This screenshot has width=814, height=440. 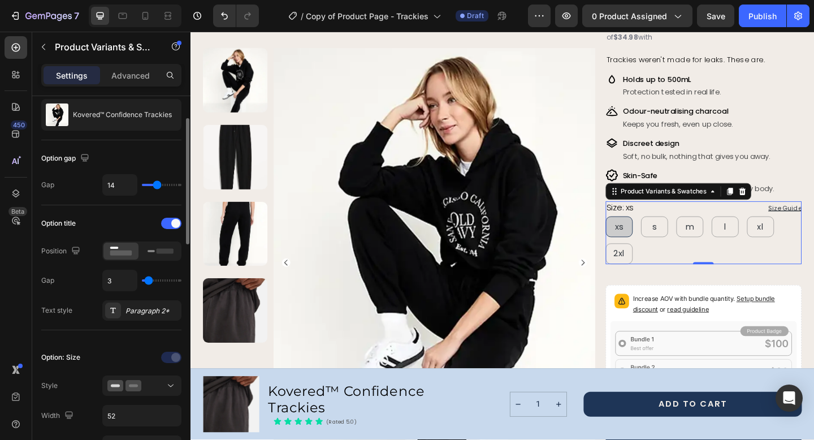 What do you see at coordinates (629, 16) in the screenshot?
I see `span: 0 product assigned` at bounding box center [629, 16].